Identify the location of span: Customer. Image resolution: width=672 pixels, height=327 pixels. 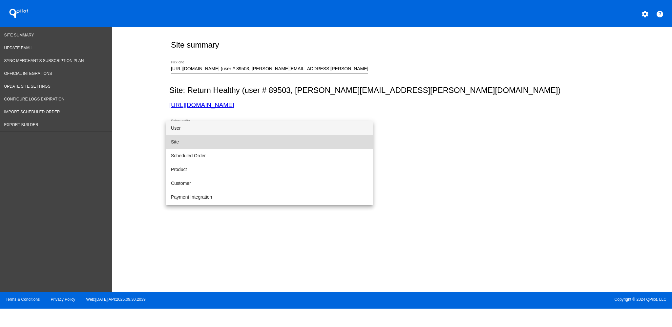
(269, 183).